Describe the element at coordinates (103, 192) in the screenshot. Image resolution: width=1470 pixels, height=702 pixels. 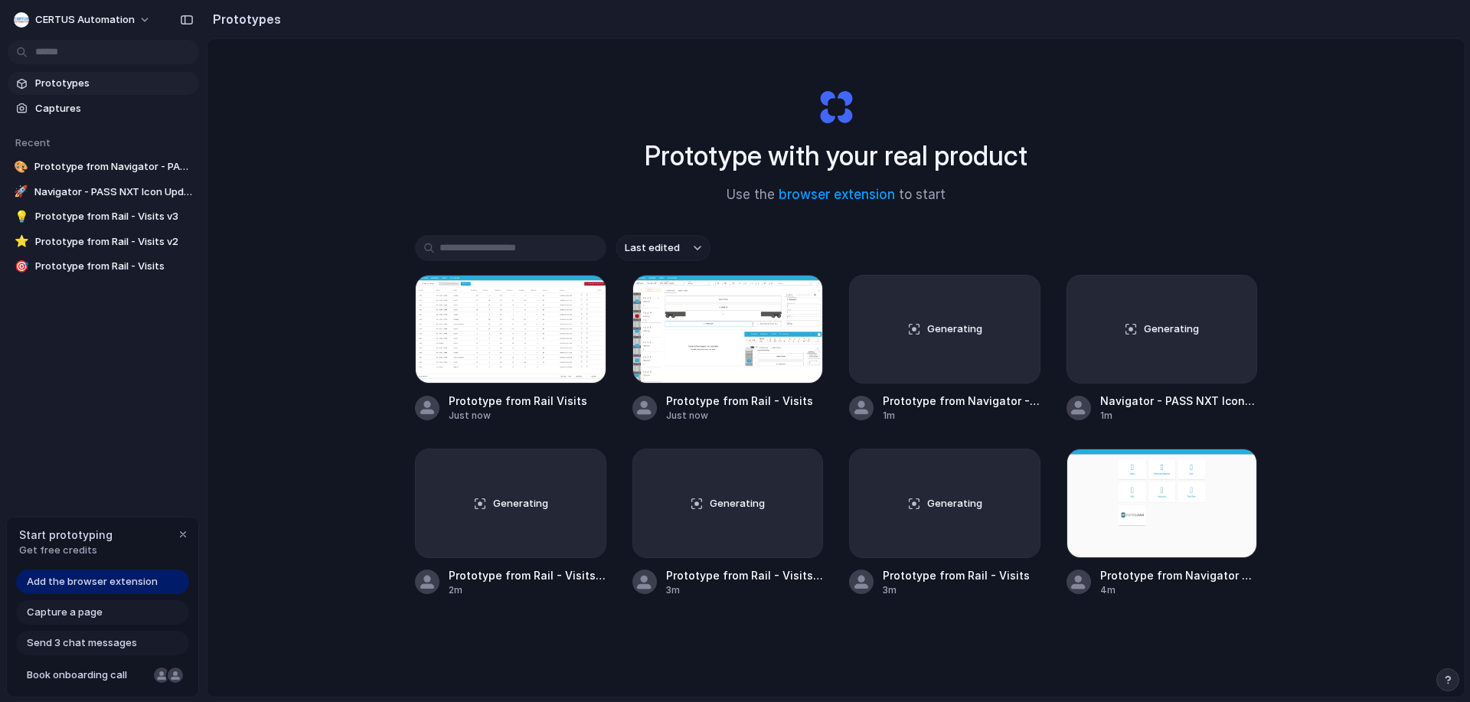
I see `a: 🚀Navigator - PASS NXT Icon Update` at that location.